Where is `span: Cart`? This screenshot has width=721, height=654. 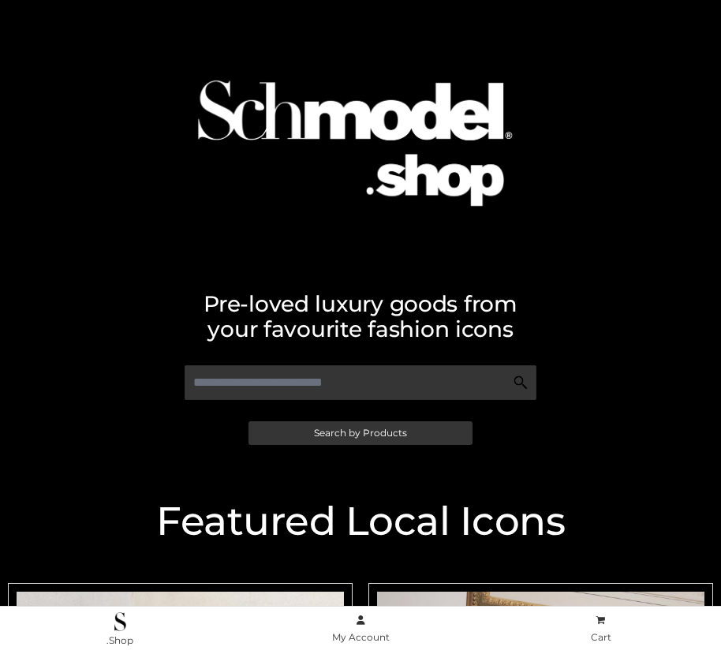
span: Cart is located at coordinates (601, 637).